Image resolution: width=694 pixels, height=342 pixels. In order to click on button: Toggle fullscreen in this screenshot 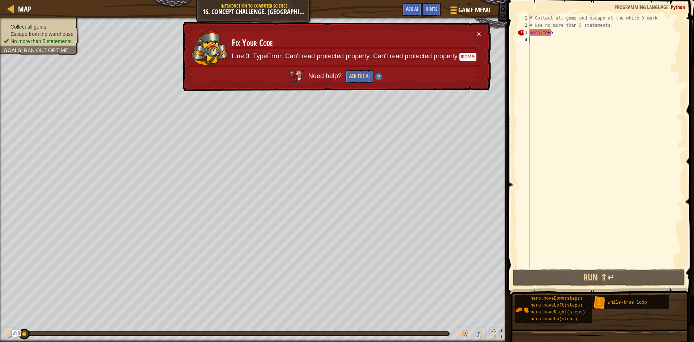, I will do `click(497, 334)`.